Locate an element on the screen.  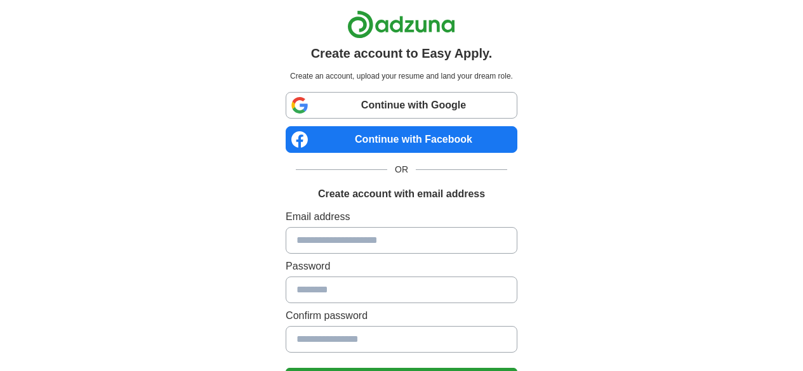
span: OR is located at coordinates (401, 169).